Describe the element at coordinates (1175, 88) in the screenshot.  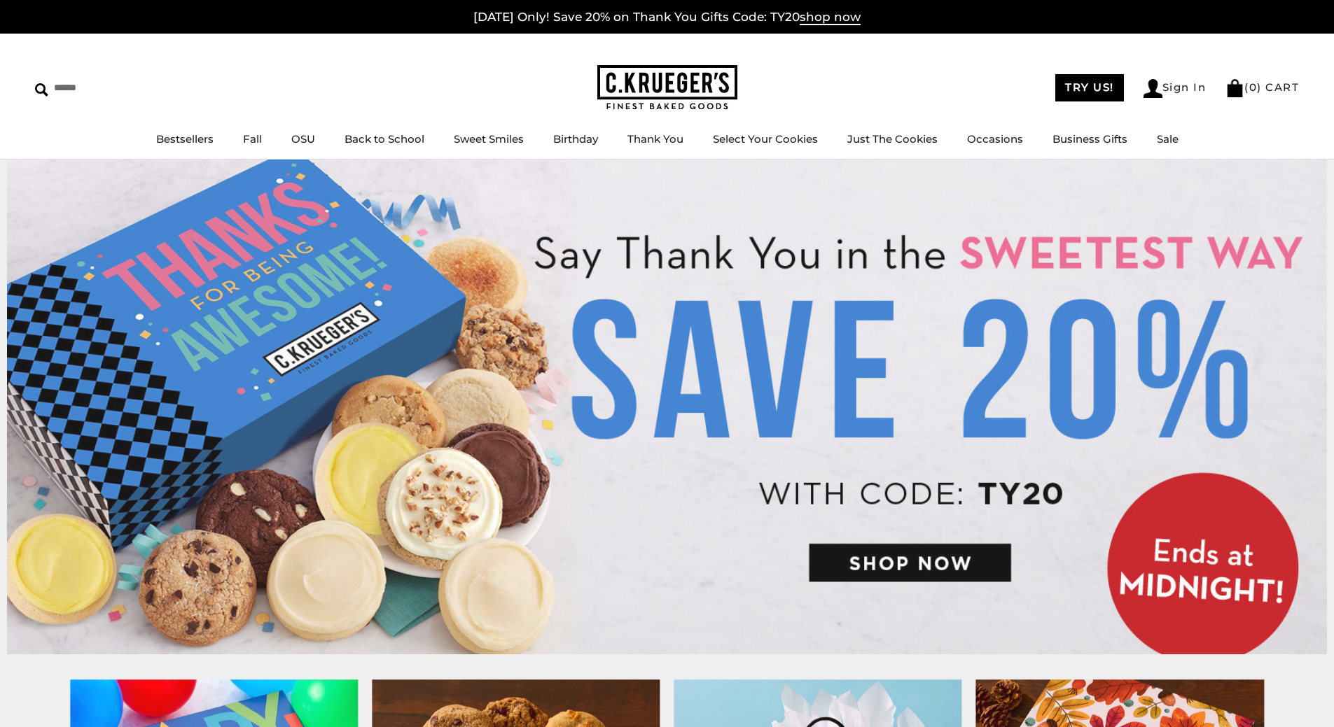
I see `a: Sign In` at that location.